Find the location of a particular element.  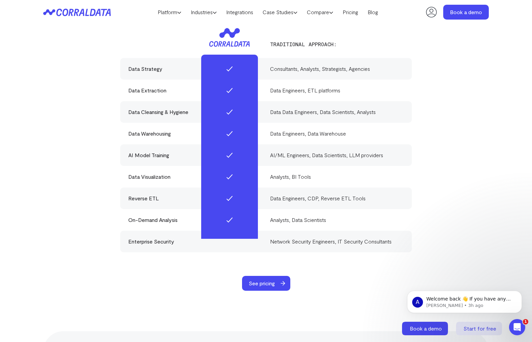

div: Analysts, BI Tools is located at coordinates (337, 177).